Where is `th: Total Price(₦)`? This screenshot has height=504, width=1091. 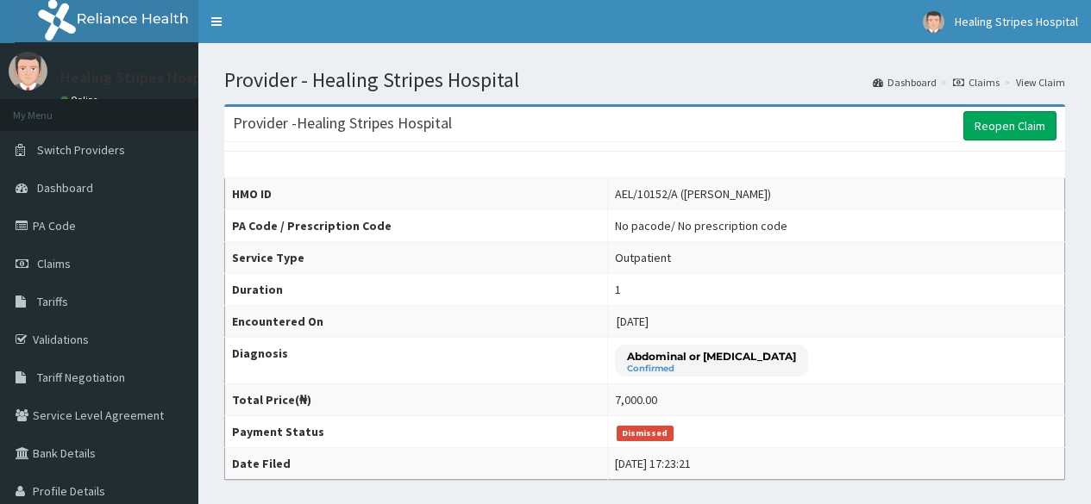
th: Total Price(₦) is located at coordinates (416, 400).